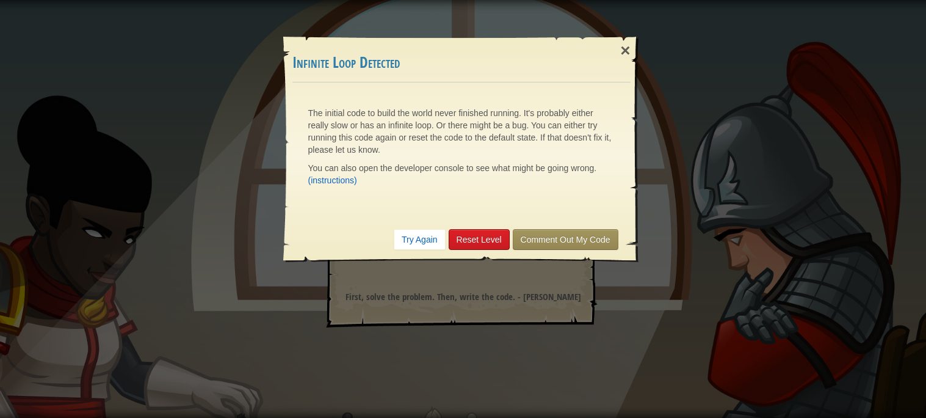 The width and height of the screenshot is (926, 418). I want to click on span: You can also open the developer console to see what might be going wrong., so click(452, 168).